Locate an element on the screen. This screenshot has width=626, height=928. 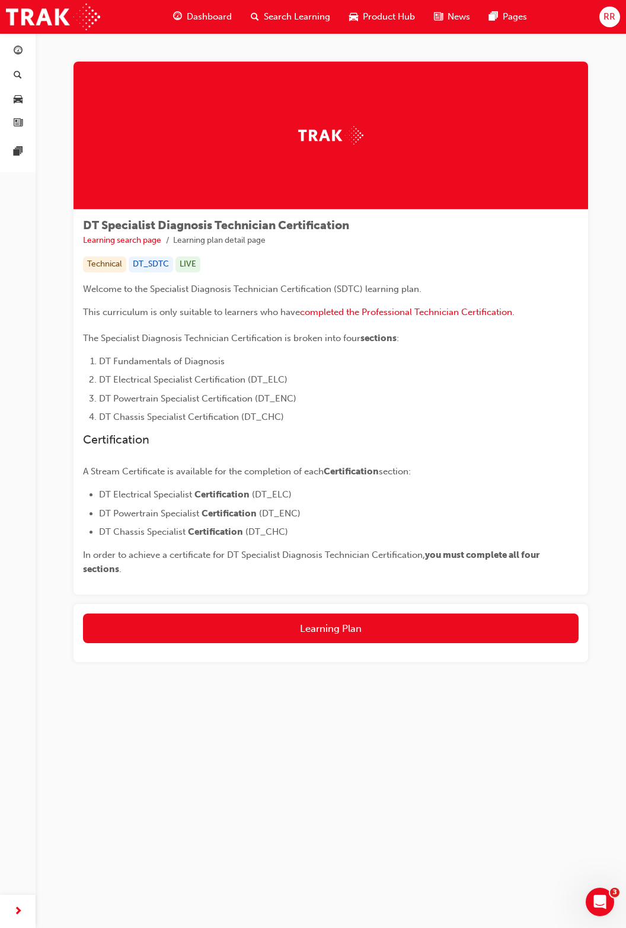
span: DT Fundamentals of Diagnosis is located at coordinates (162, 361).